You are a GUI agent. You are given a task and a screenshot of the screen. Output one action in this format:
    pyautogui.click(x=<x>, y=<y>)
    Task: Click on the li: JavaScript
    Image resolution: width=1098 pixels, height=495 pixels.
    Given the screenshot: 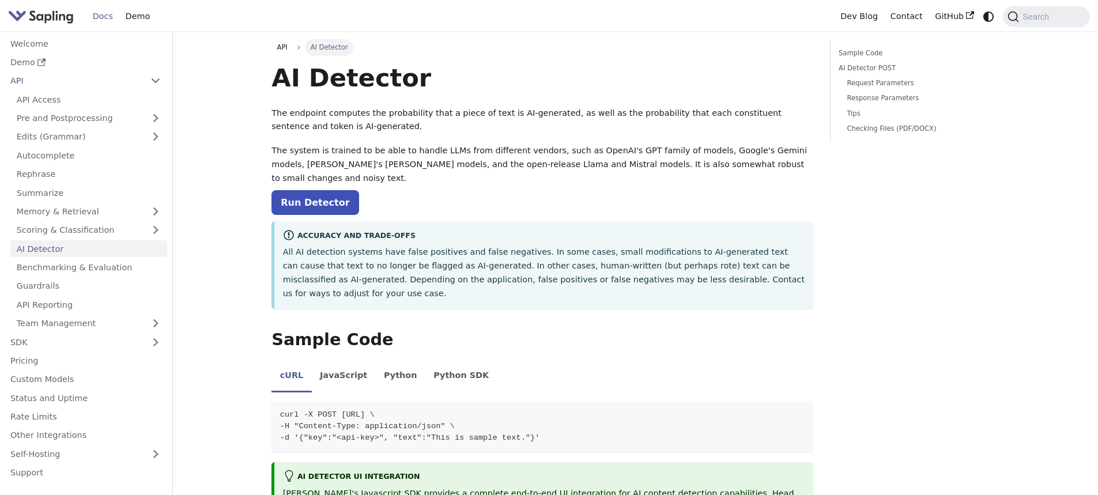 What is the action you would take?
    pyautogui.click(x=344, y=377)
    